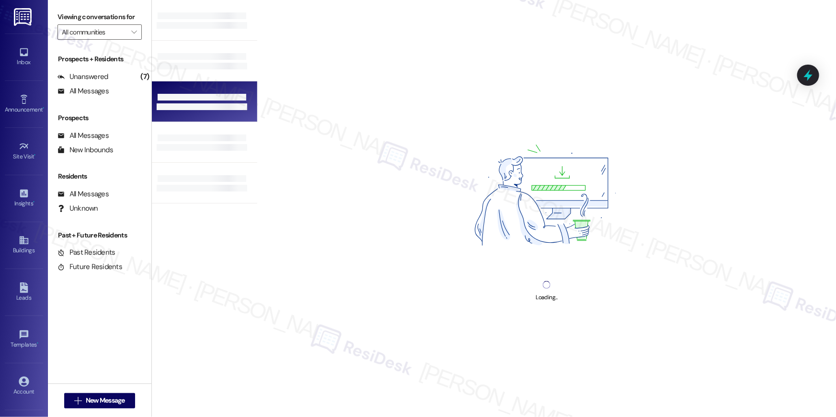  What do you see at coordinates (100, 176) in the screenshot?
I see `div: Residents` at bounding box center [100, 176].